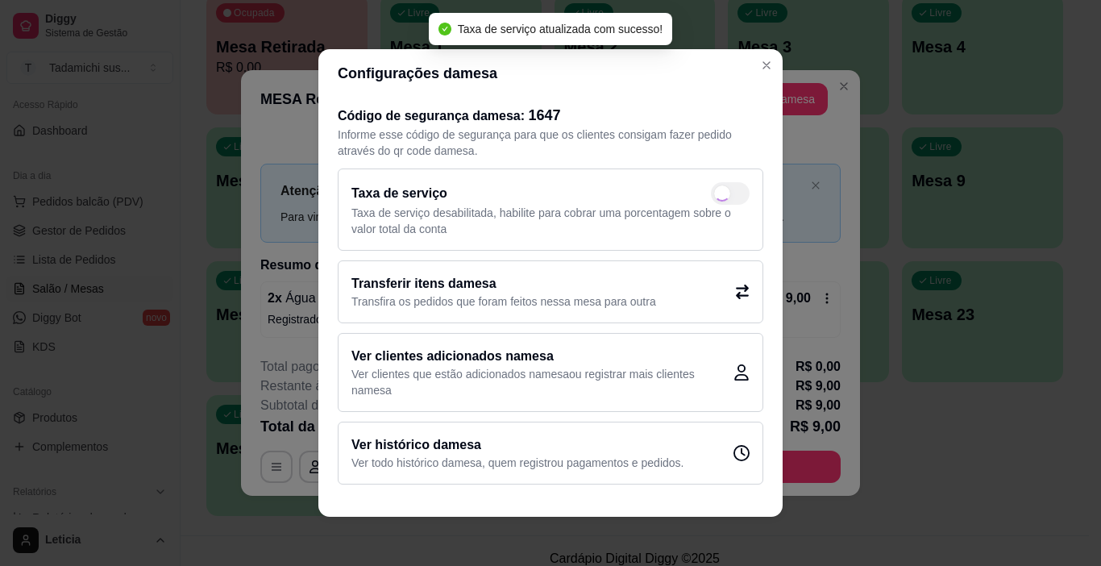  Describe the element at coordinates (517, 463) in the screenshot. I see `p: Ver todo histórico da mesa , quem registrou pagamentos e pedidos.` at that location.